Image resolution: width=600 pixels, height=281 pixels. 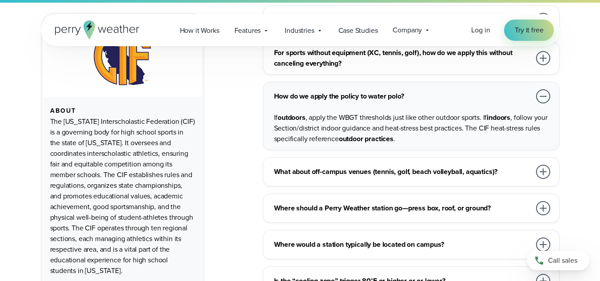 I want to click on a: Try it free, so click(x=529, y=30).